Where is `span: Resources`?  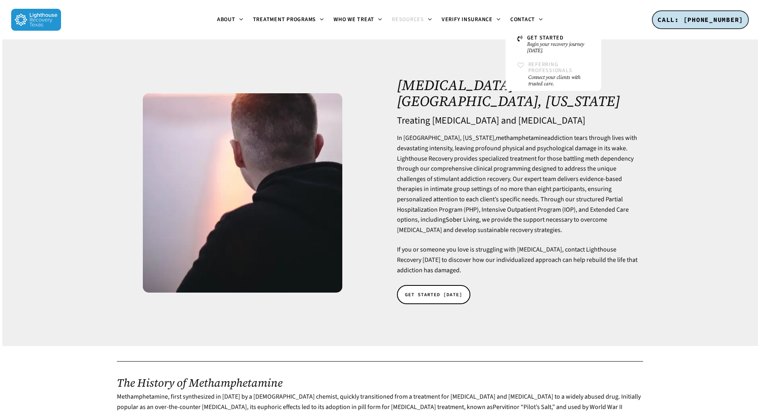
span: Resources is located at coordinates (408, 20).